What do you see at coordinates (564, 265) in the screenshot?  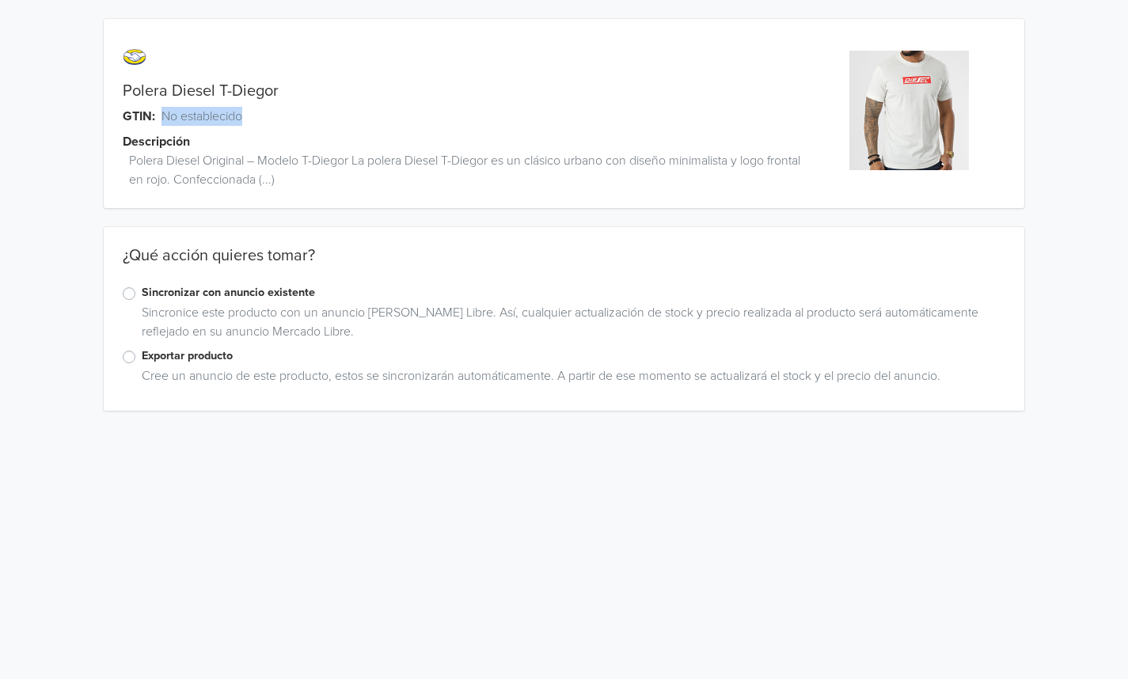 I see `div: ¿Qué acción quieres tomar?` at bounding box center [564, 265].